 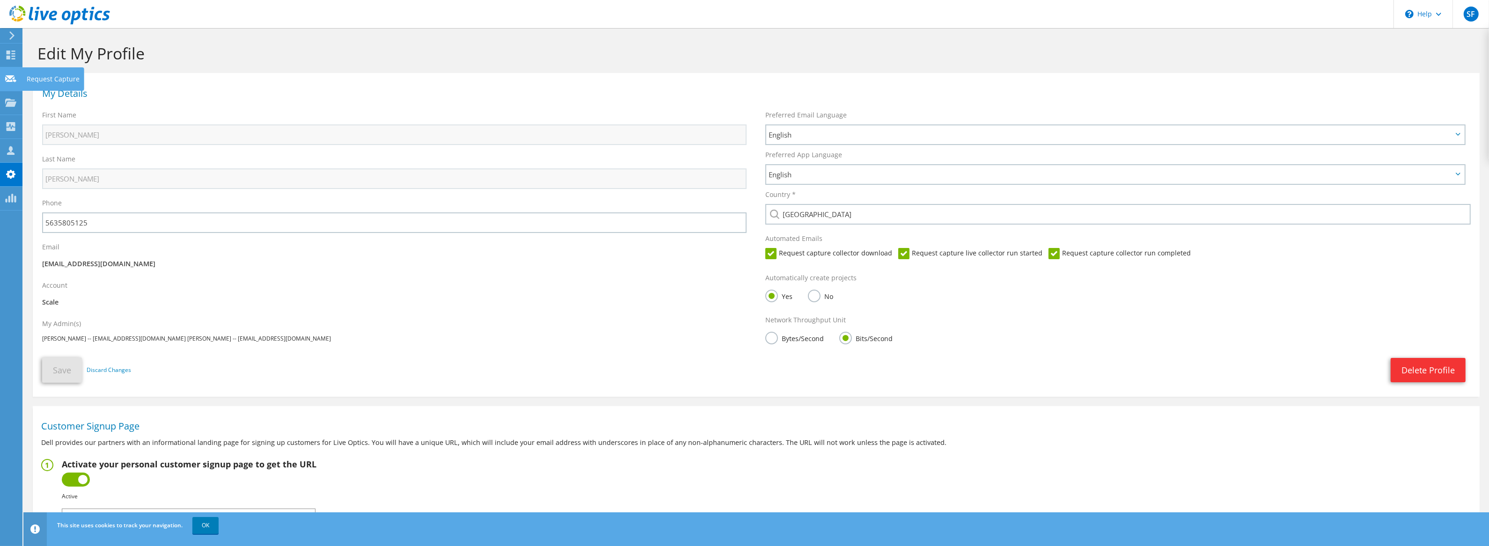 I want to click on h1: Customer Signup Page, so click(x=754, y=426).